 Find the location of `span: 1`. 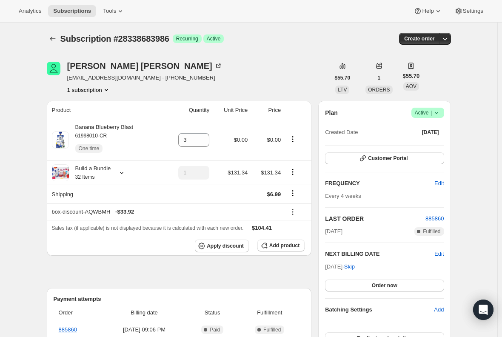

span: 1 is located at coordinates (379, 78).